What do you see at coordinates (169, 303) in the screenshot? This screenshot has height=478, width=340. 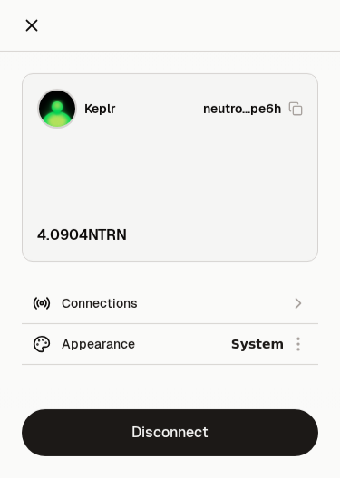 I see `div: Connections` at bounding box center [169, 303].